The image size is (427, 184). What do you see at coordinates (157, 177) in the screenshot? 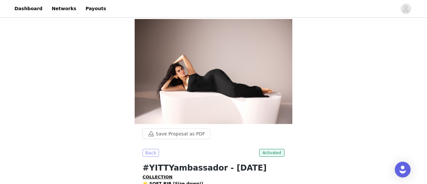
I see `strong: COLLECTION` at bounding box center [157, 177].